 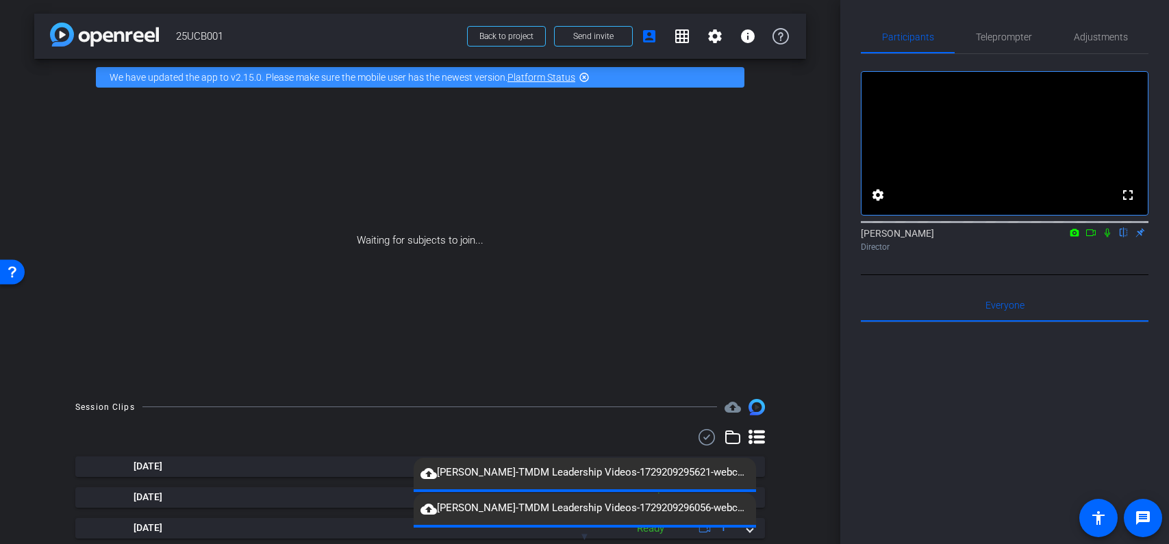 What do you see at coordinates (584, 77) in the screenshot?
I see `mat-icon: highlight_off` at bounding box center [584, 77].